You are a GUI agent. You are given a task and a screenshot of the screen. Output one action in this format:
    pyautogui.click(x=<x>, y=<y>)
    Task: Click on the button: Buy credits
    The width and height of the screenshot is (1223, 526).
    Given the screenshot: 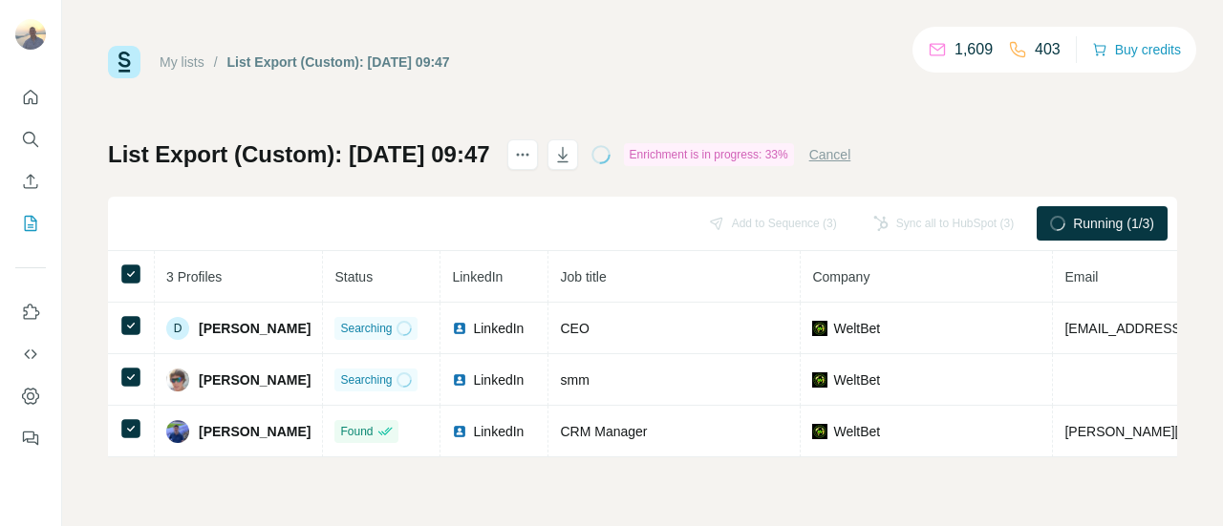 What is the action you would take?
    pyautogui.click(x=1136, y=50)
    